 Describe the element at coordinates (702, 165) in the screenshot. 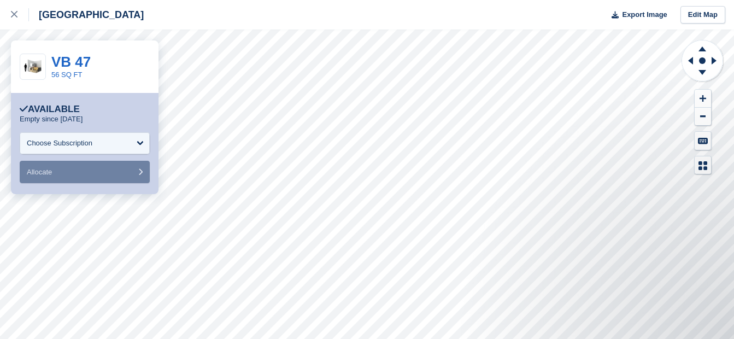

I see `button: Map Legend` at that location.